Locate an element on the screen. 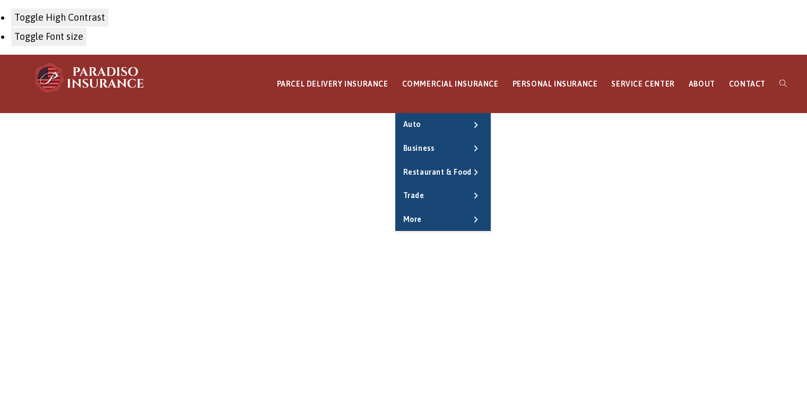  span: Trade is located at coordinates (414, 195).